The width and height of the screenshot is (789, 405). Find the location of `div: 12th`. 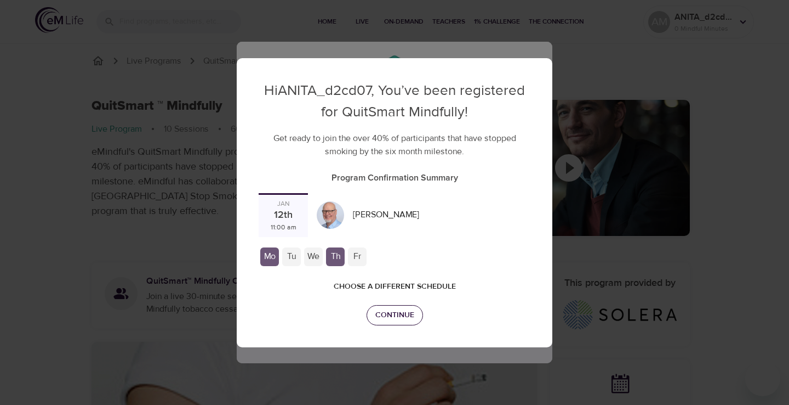

div: 12th is located at coordinates (283, 215).